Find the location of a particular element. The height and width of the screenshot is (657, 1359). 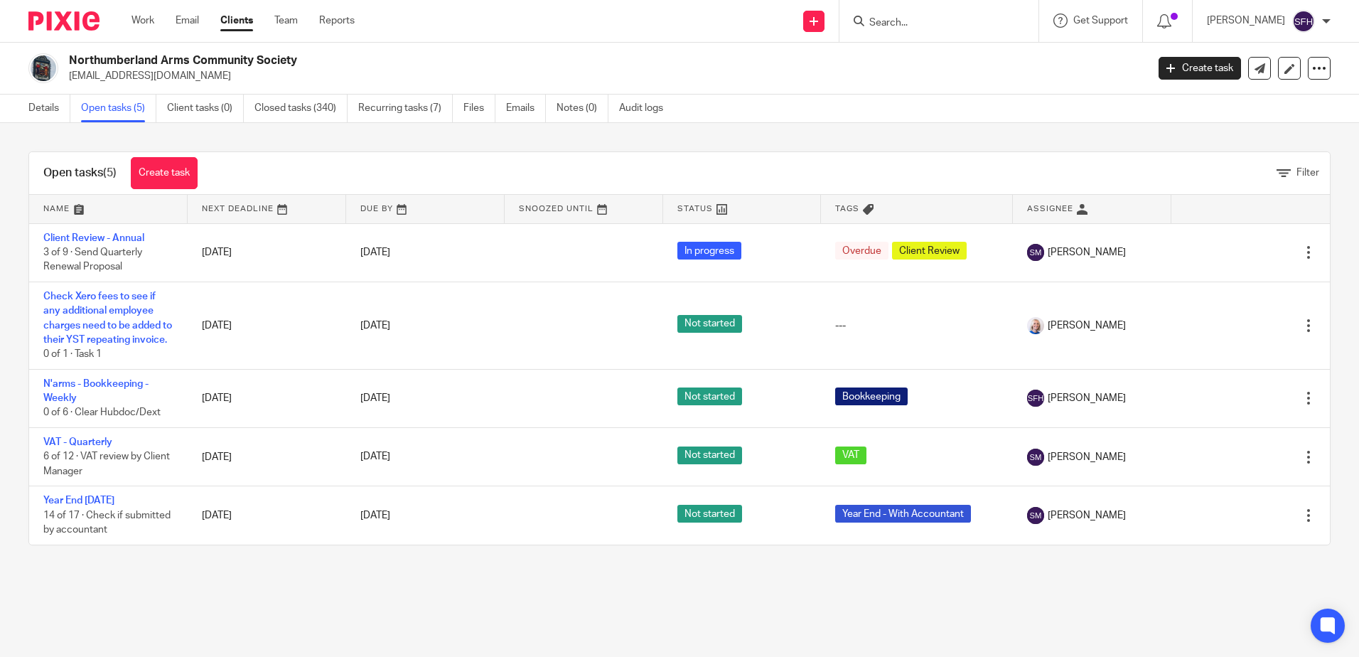

img: Low%20Res%20-%20Your%20Support%20Team%20-5.jpg is located at coordinates (1036, 326).